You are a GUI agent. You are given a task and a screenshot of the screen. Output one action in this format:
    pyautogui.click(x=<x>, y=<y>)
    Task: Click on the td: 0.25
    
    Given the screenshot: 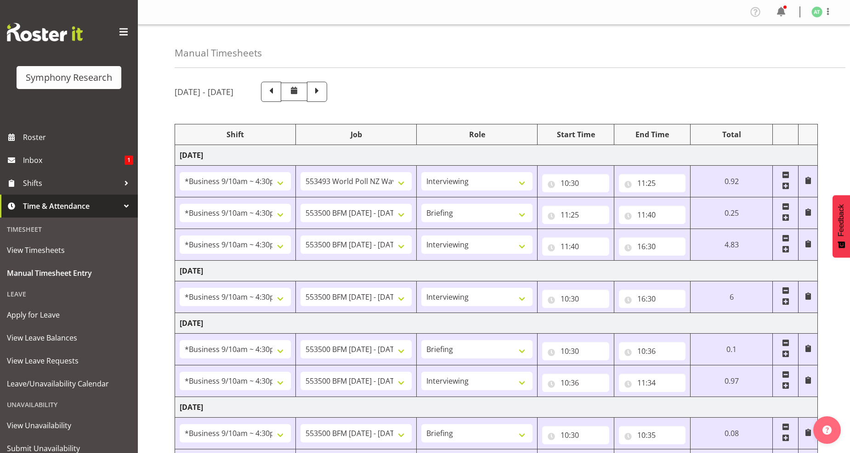 What is the action you would take?
    pyautogui.click(x=731, y=213)
    